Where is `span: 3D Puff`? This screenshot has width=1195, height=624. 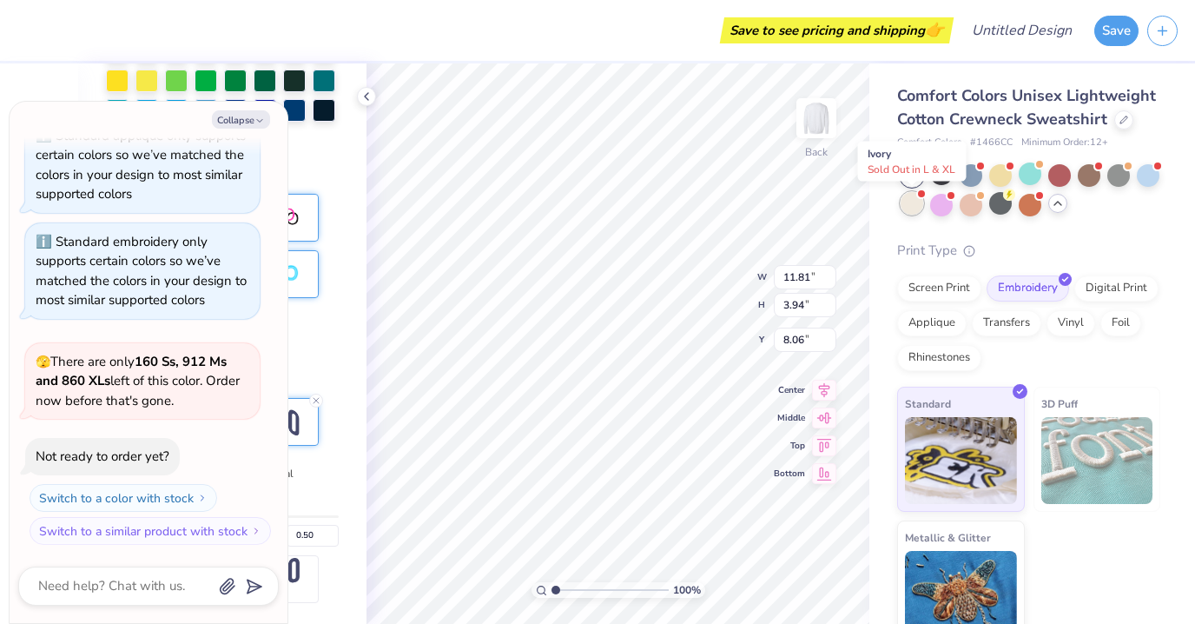 span: 3D Puff is located at coordinates (1059, 403).